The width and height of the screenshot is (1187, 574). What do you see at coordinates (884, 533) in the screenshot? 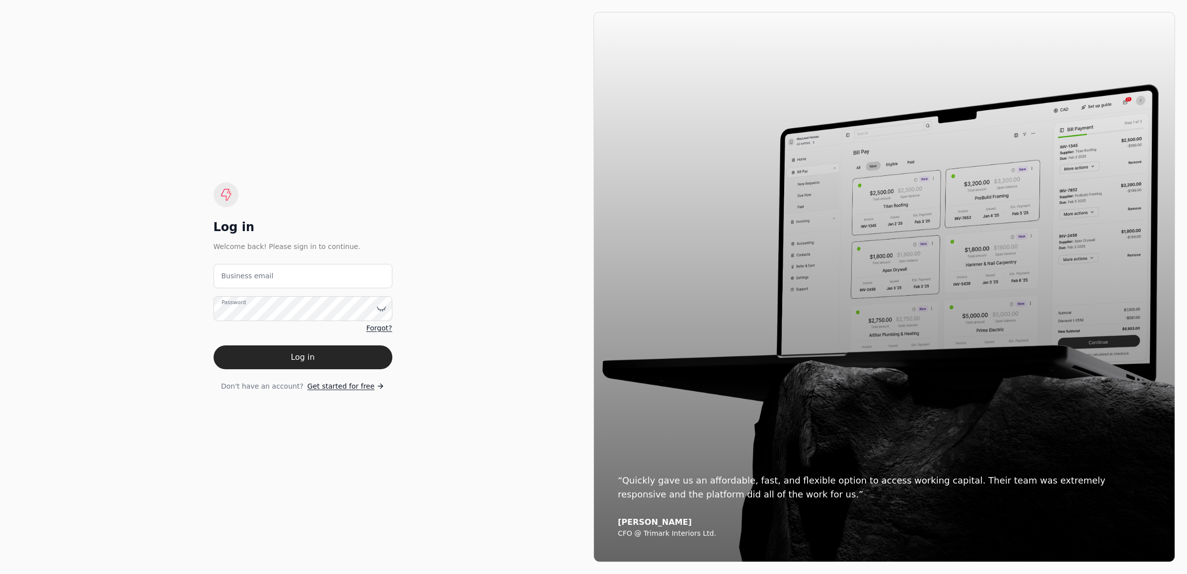
I see `div: CFO @ Trimark Interiors Ltd.` at bounding box center [884, 533].